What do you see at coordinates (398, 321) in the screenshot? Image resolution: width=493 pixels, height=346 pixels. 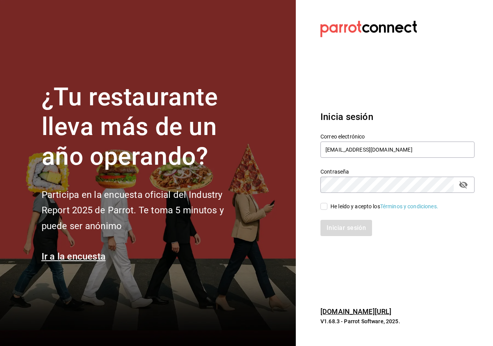 I see `p: V1.68.3 - Parrot Software, 2025.` at bounding box center [398, 321].